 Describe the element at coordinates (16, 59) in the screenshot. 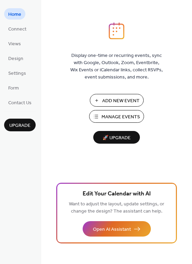

I see `span: Design` at that location.